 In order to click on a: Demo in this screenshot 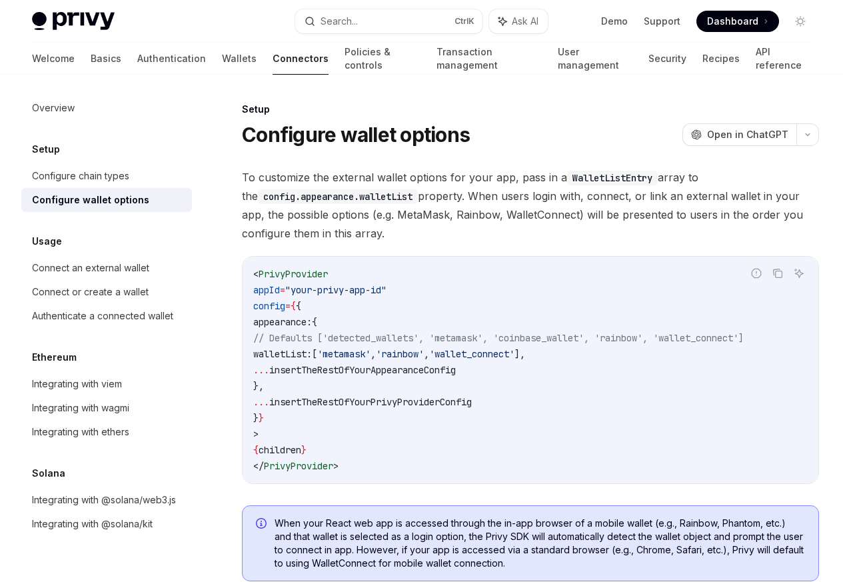, I will do `click(614, 21)`.